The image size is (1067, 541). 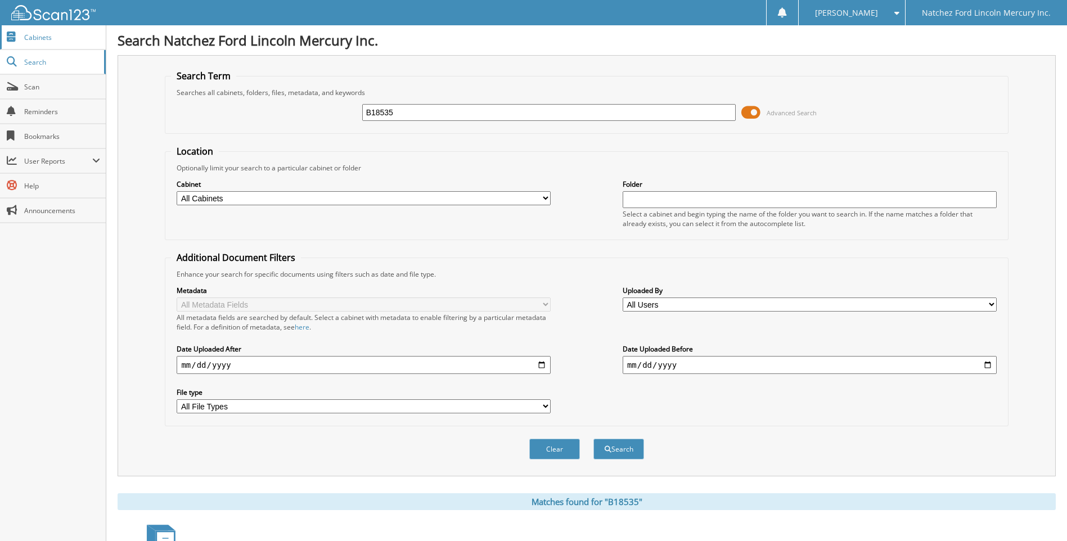 What do you see at coordinates (62, 210) in the screenshot?
I see `span: Announcements` at bounding box center [62, 210].